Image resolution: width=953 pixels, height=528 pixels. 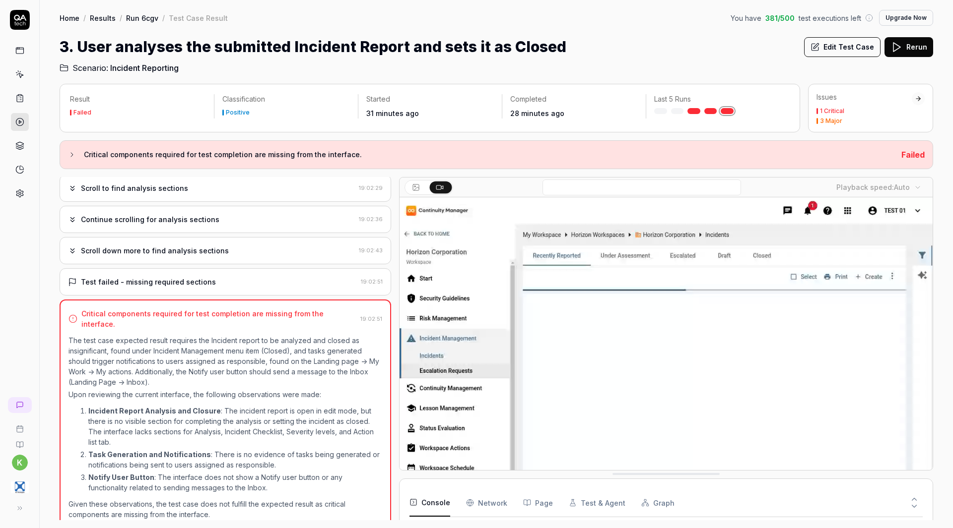 What do you see at coordinates (486, 503) in the screenshot?
I see `button: Network` at bounding box center [486, 503].